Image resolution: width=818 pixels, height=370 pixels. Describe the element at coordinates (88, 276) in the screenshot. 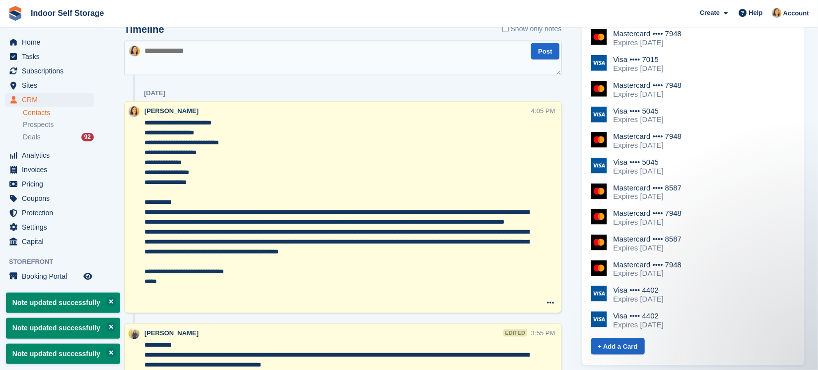

I see `a: Preview store` at that location.